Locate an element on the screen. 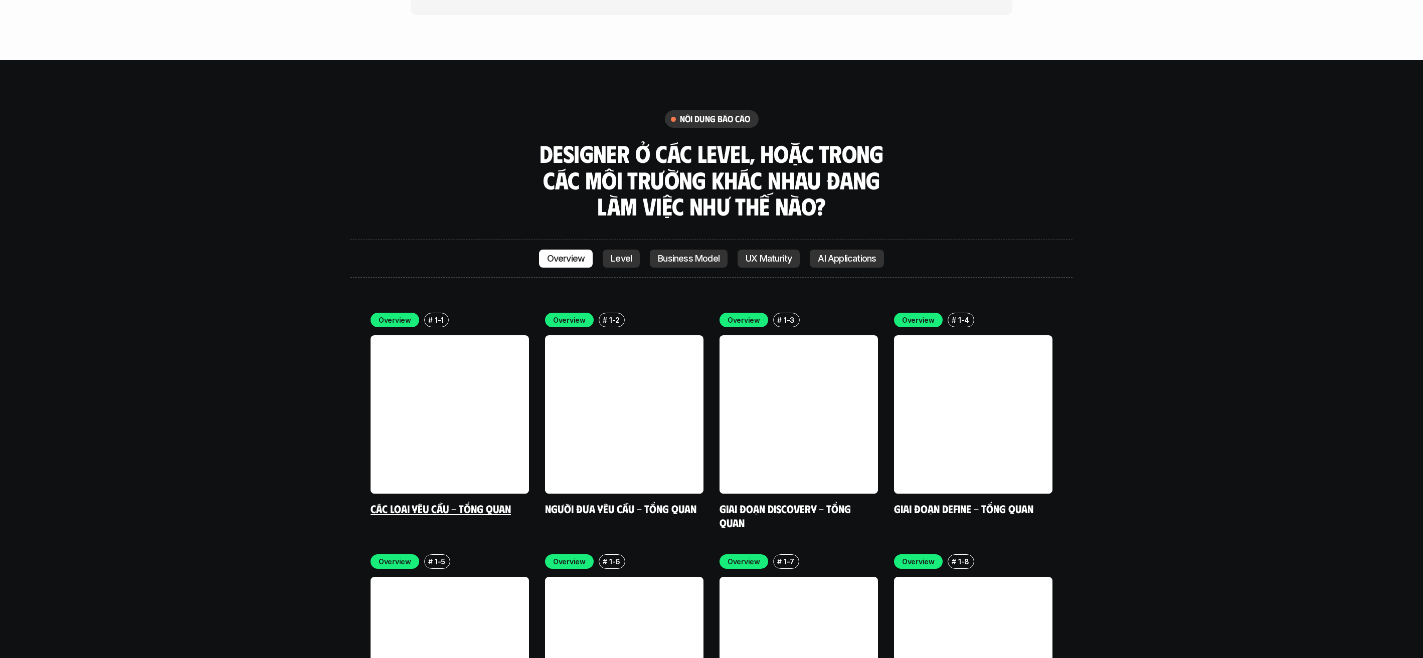 This screenshot has height=658, width=1423. h3: Designer ở các level, hoặc trong các môi trường khác nhau đang làm việc như thế nào? is located at coordinates (711, 180).